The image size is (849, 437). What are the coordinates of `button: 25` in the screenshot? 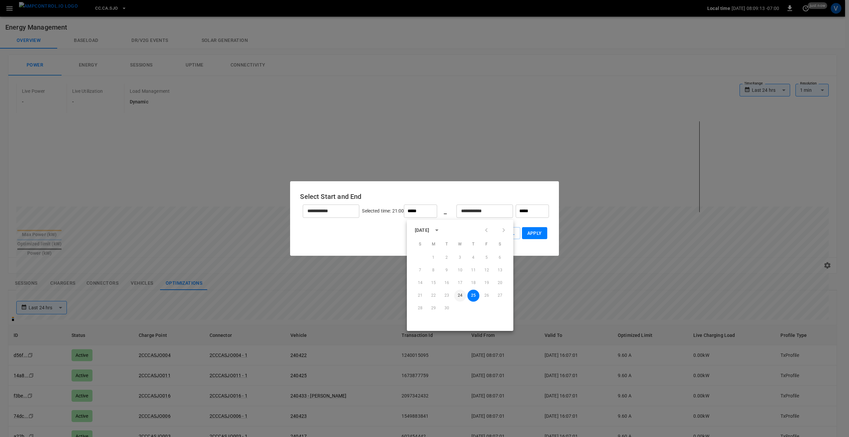 It's located at (474, 296).